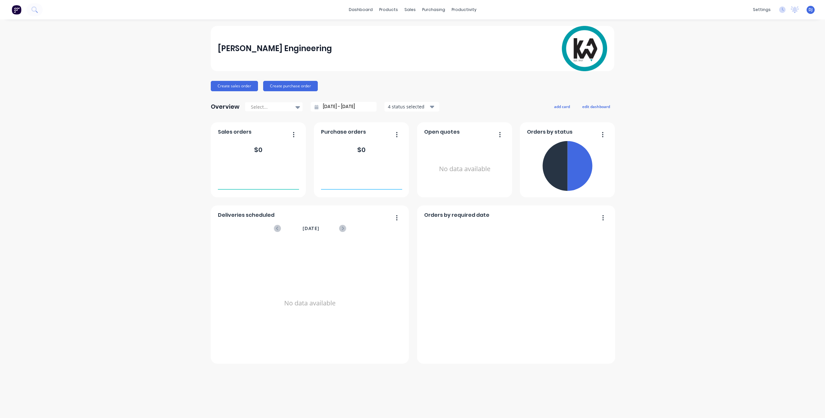 The width and height of the screenshot is (825, 418). I want to click on div: purchasing, so click(434, 10).